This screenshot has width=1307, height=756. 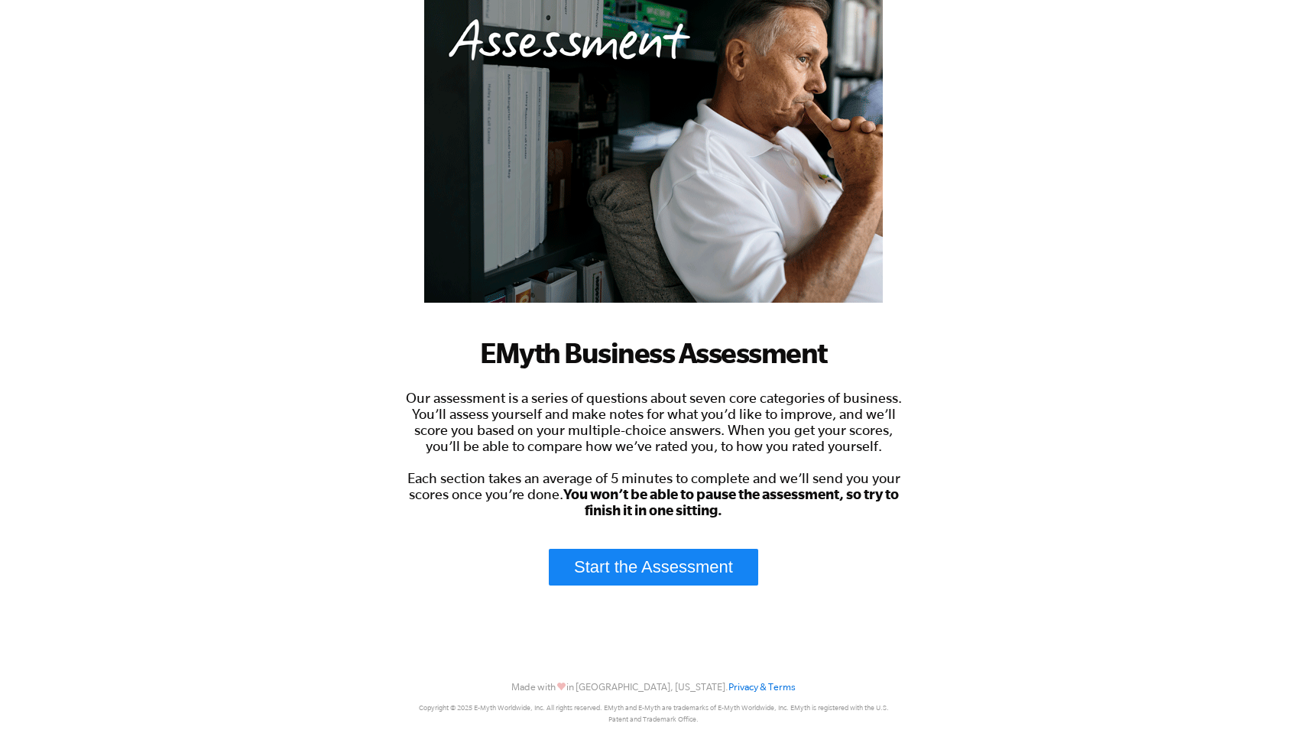 I want to click on strong: You won’t be able to pause the assessment, so try to finish it in one sitting., so click(x=731, y=502).